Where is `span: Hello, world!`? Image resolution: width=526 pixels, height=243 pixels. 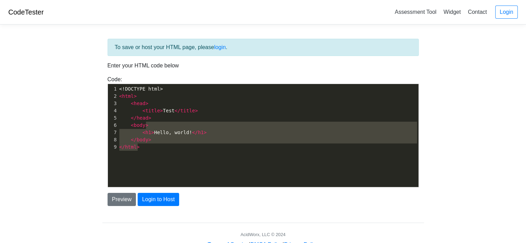
span: Hello, world! is located at coordinates (163, 133).